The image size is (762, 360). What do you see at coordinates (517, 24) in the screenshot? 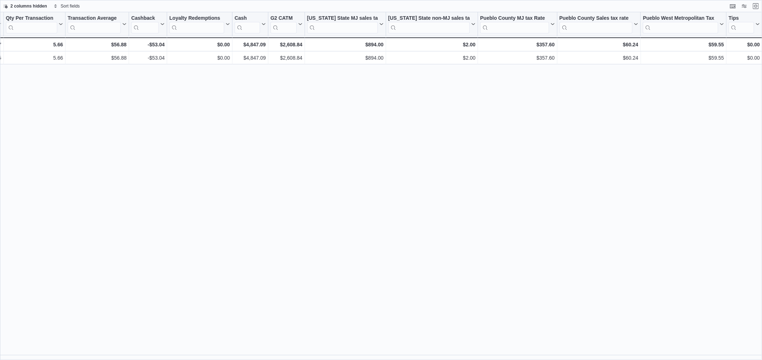
I see `button: Pueblo County MJ tax Rate` at bounding box center [517, 24].